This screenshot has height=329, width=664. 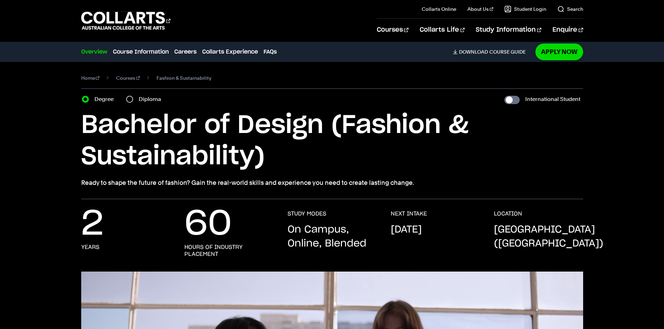 I want to click on a: Collarts Experience, so click(x=230, y=52).